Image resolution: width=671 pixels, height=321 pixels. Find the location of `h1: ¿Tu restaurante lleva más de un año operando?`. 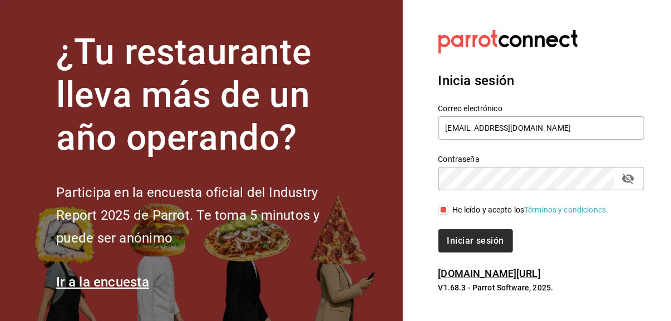

h1: ¿Tu restaurante lleva más de un año operando? is located at coordinates (206, 95).